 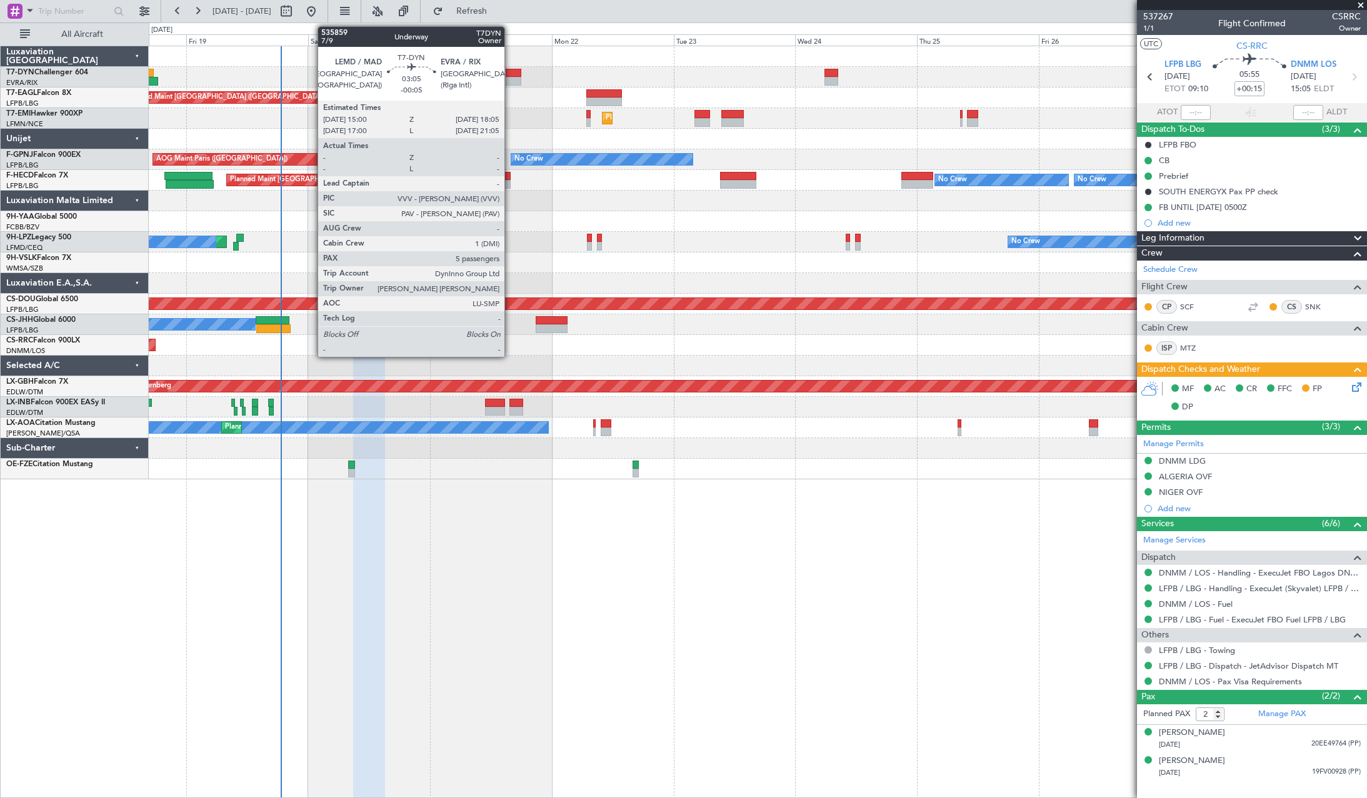 What do you see at coordinates (19, 155) in the screenshot?
I see `span: F-GPNJ` at bounding box center [19, 155].